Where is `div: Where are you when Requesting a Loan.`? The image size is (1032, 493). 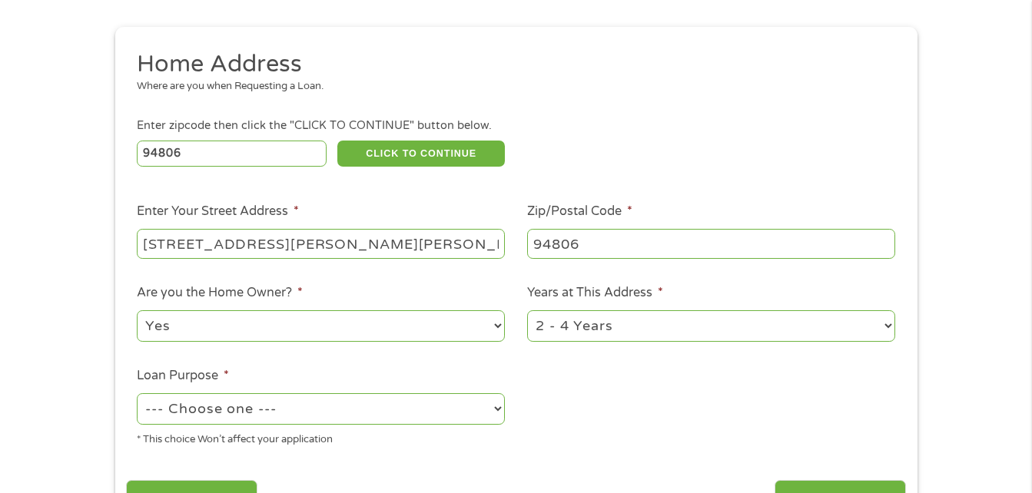
div: Where are you when Requesting a Loan. is located at coordinates (510, 87).